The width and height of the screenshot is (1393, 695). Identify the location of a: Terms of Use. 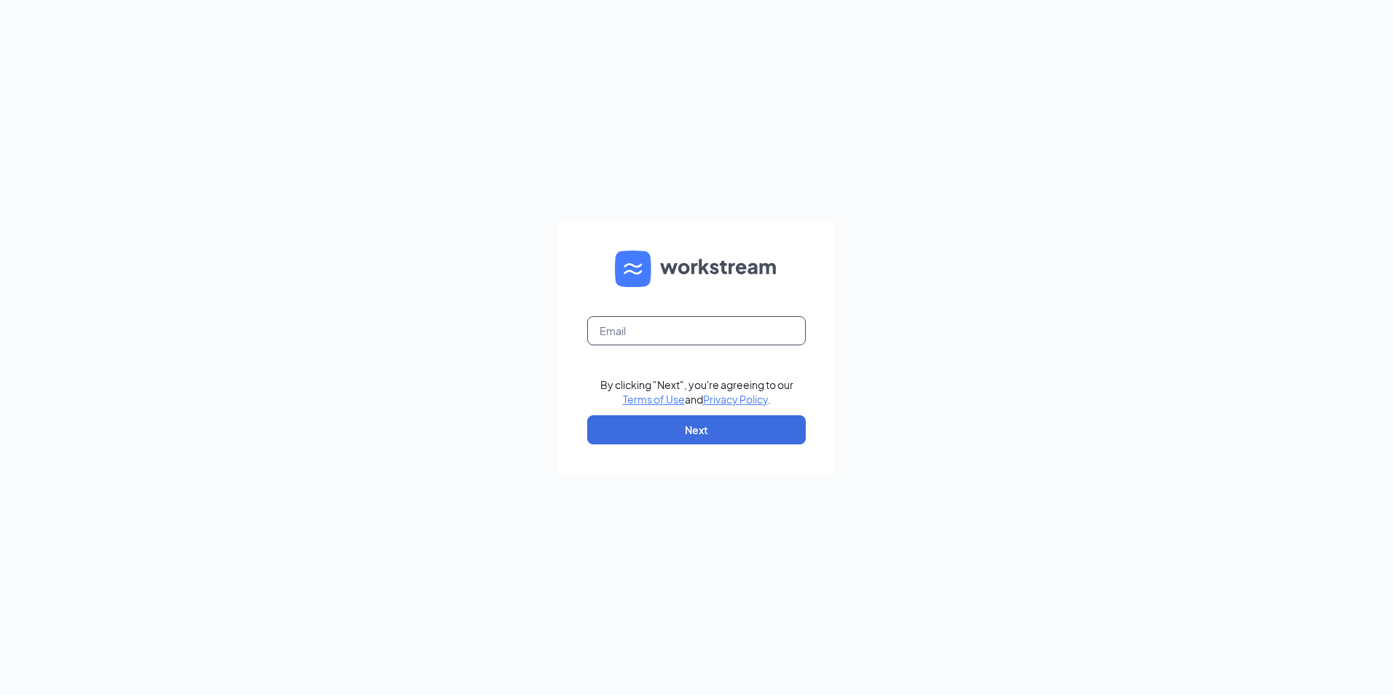
(653, 399).